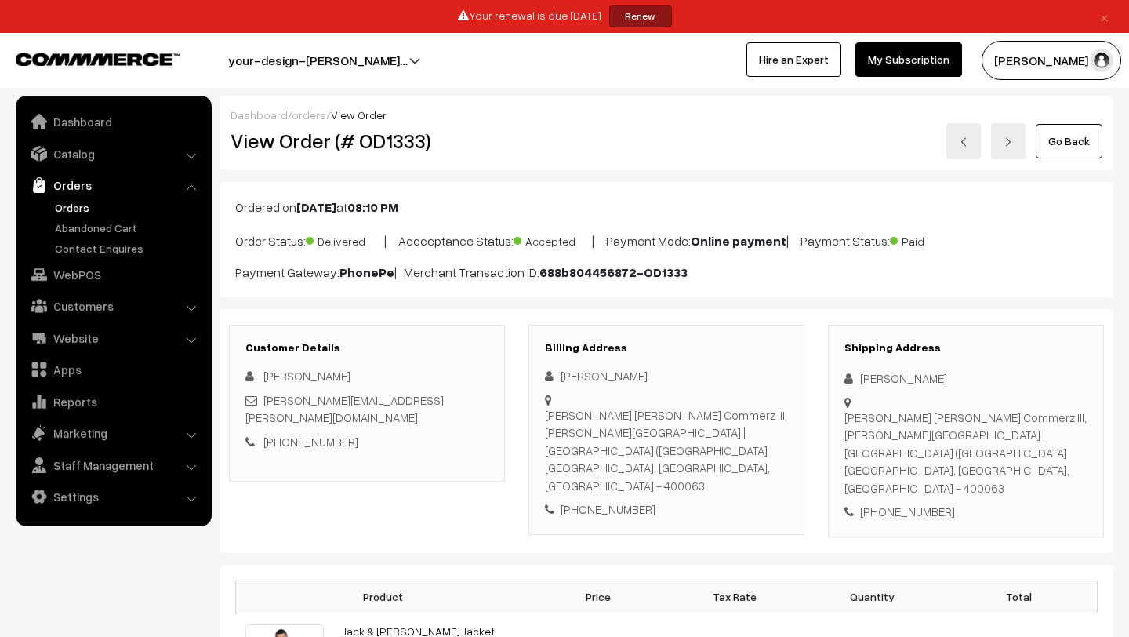  What do you see at coordinates (113, 401) in the screenshot?
I see `a: Reports` at bounding box center [113, 401].